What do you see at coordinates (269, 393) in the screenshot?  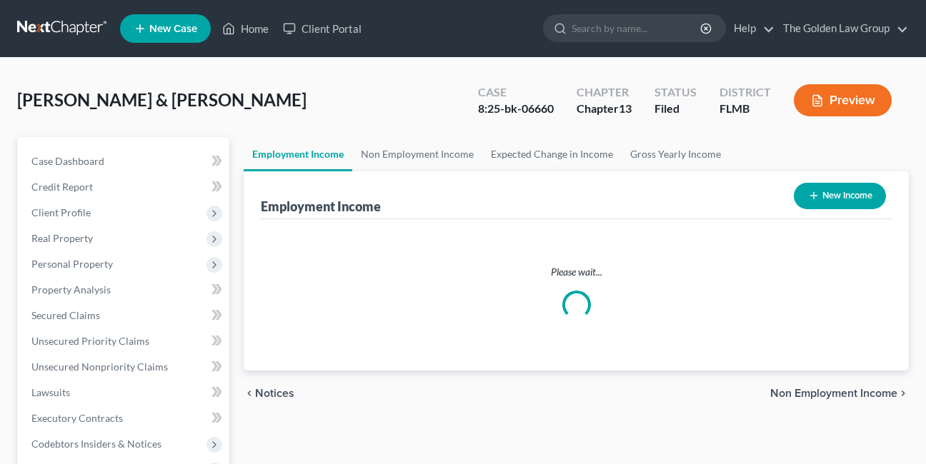 I see `button: chevron_left Notices` at bounding box center [269, 393].